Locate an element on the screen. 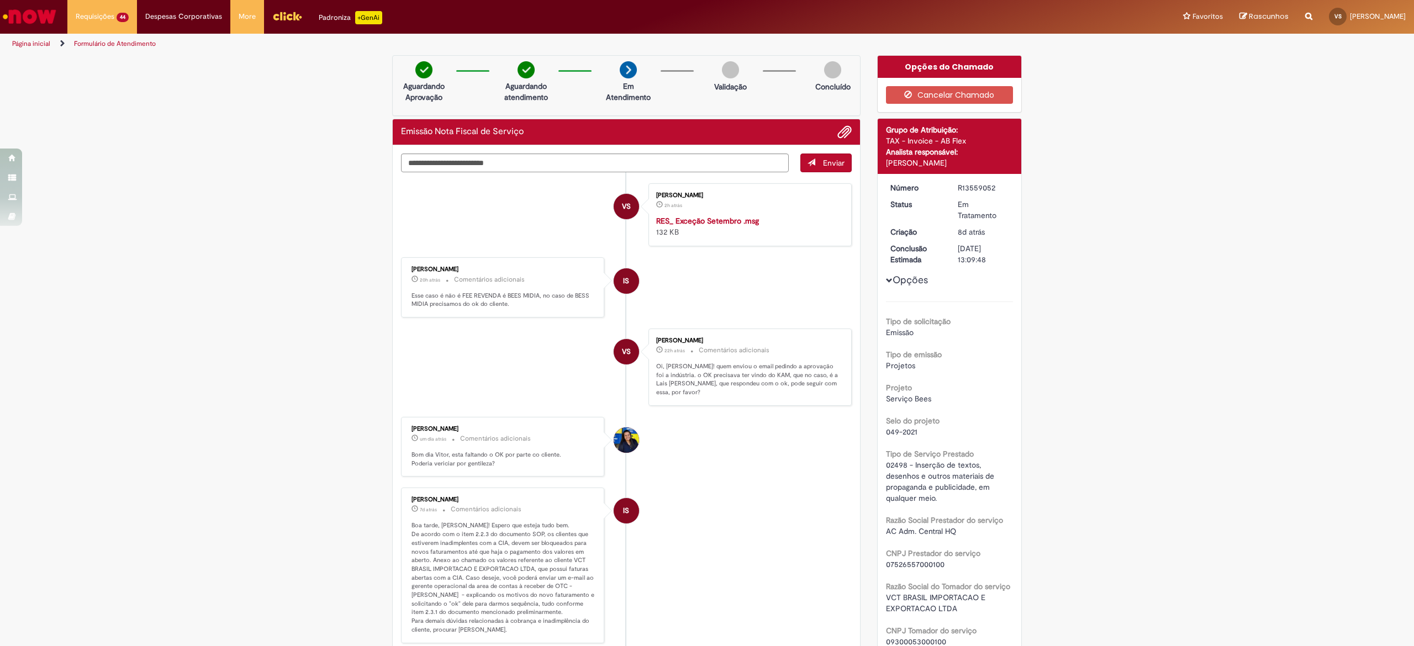 The height and width of the screenshot is (646, 1414). div: 132 KB is located at coordinates (748, 226).